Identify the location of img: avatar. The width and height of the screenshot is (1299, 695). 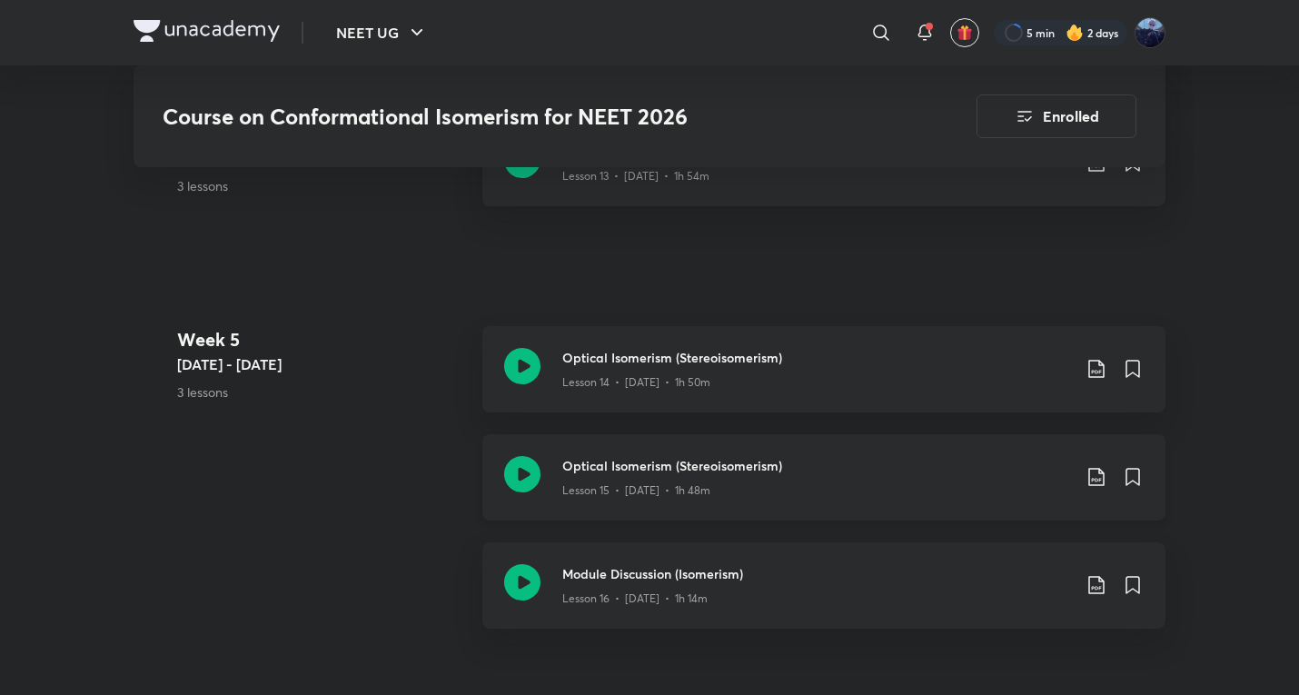
(964, 33).